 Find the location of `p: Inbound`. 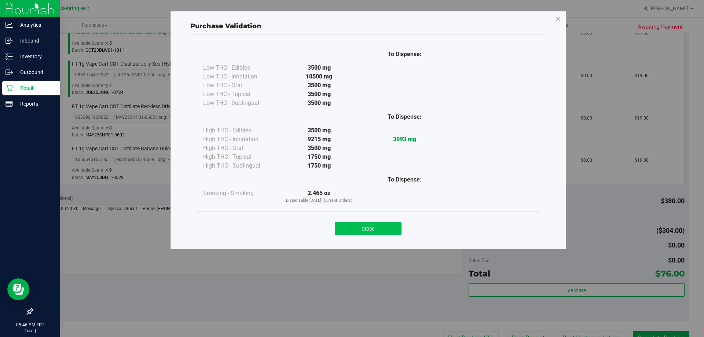

p: Inbound is located at coordinates (35, 41).